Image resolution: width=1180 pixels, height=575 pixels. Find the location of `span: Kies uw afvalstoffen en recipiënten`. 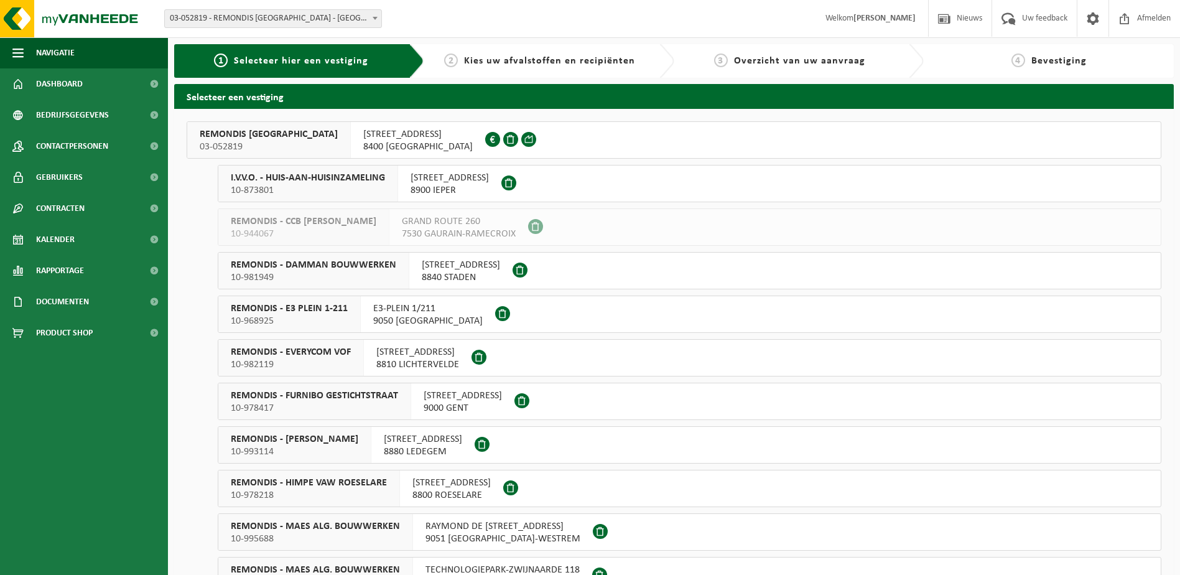

span: Kies uw afvalstoffen en recipiënten is located at coordinates (549, 61).